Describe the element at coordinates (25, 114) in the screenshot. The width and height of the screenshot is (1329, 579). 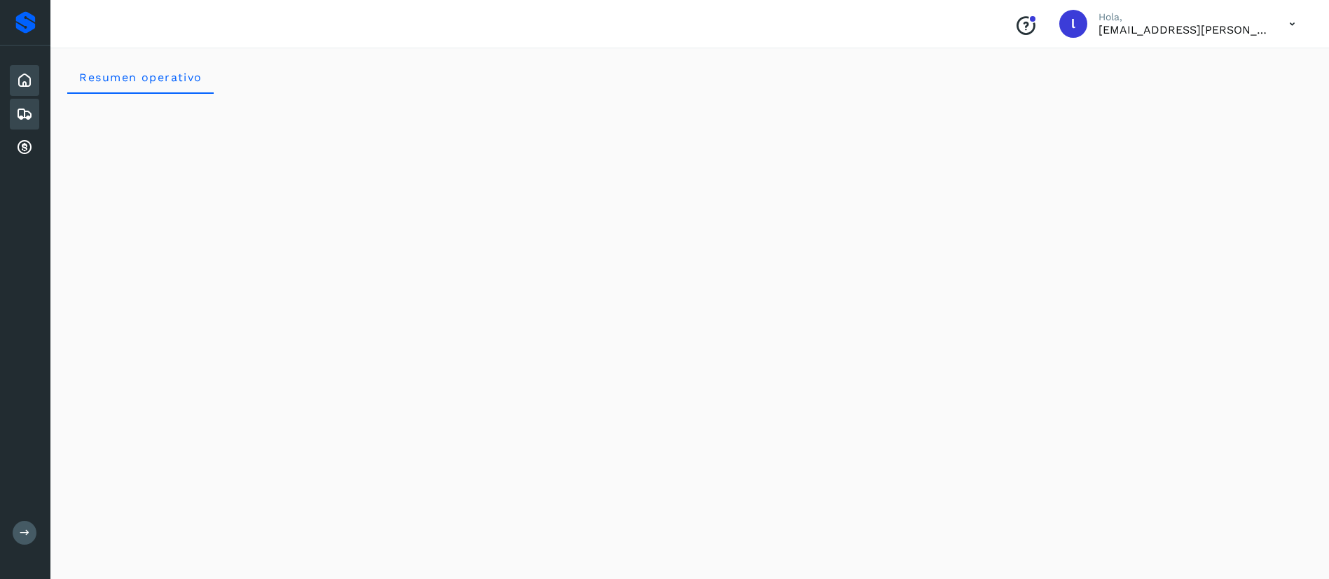
I see `div: Embarques` at that location.